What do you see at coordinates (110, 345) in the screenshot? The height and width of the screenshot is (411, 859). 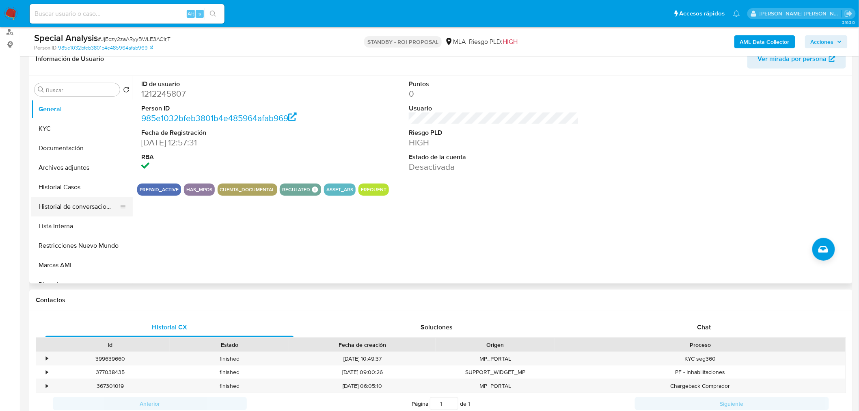 I see `div: Id` at bounding box center [110, 345].